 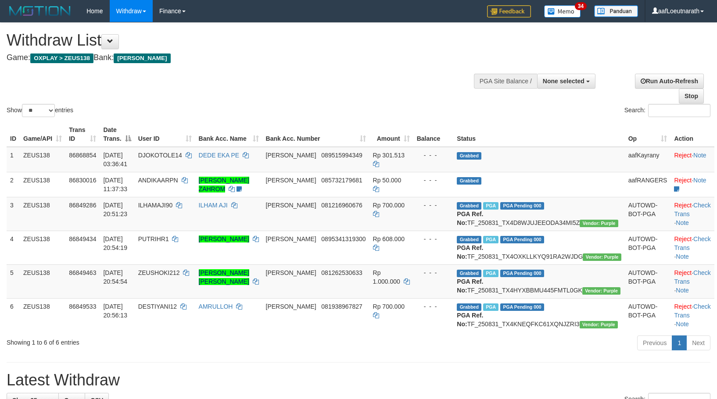 I want to click on span: 86868854, so click(x=83, y=155).